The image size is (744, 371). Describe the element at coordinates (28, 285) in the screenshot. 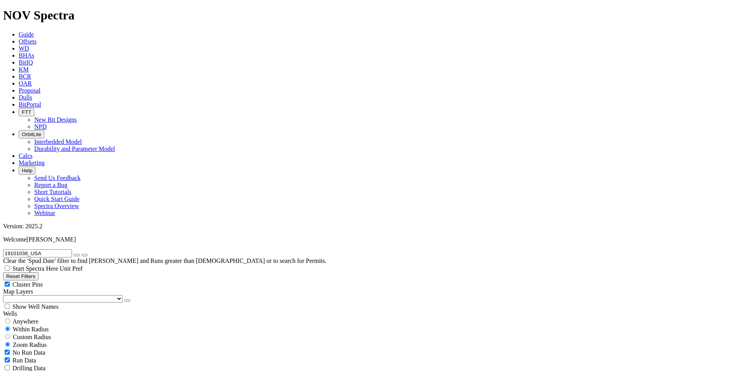

I see `span: Cluster Pins` at that location.